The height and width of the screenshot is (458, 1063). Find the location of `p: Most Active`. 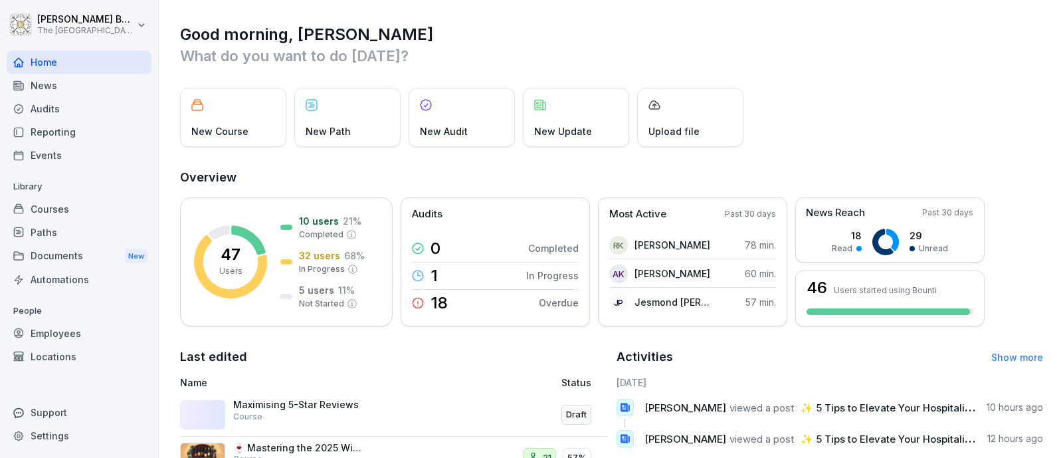

p: Most Active is located at coordinates (638, 214).